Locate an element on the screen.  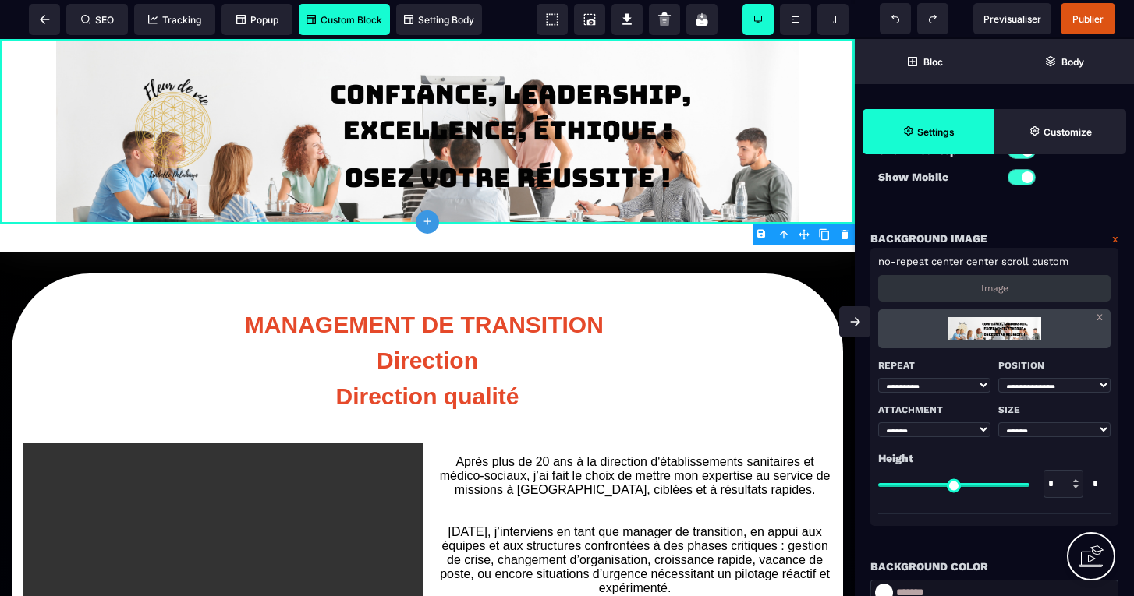
span: Tracking is located at coordinates (175, 19).